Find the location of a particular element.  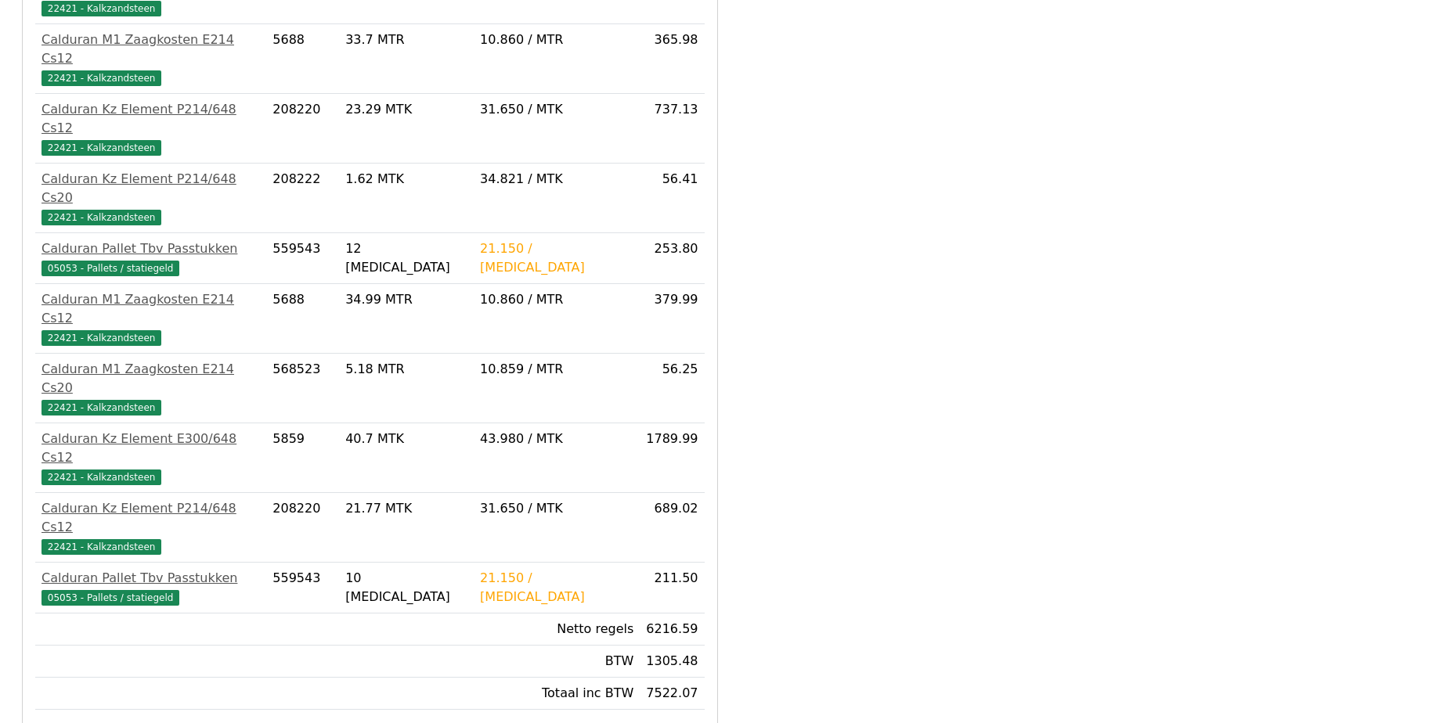

td: 365.98 is located at coordinates (672, 59).